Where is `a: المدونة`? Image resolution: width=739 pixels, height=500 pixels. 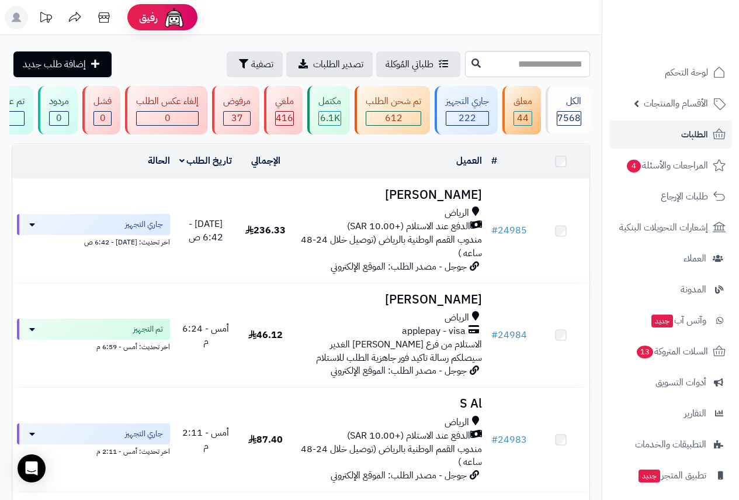
a: المدونة is located at coordinates (671, 289).